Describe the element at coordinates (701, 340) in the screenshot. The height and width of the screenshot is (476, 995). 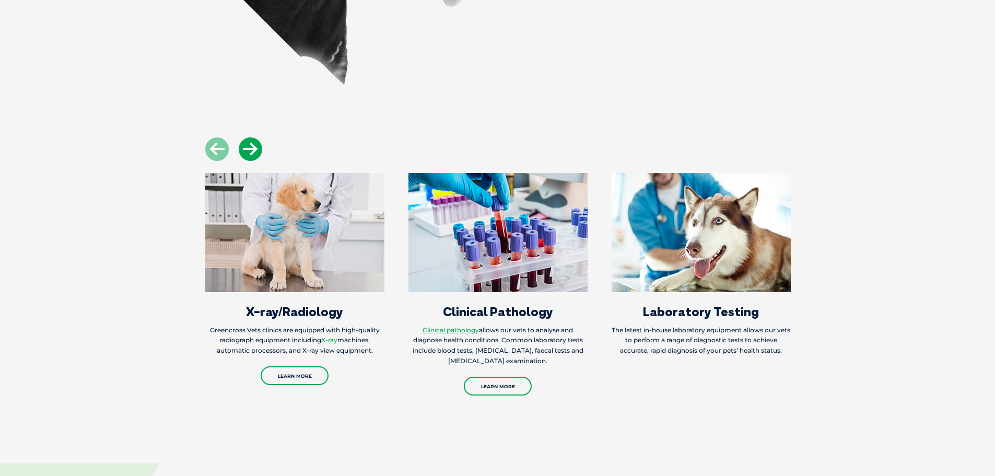
I see `p: The latest in-house laboratory equipment allows our vets to perform a range of diagnostic tests t...` at that location.